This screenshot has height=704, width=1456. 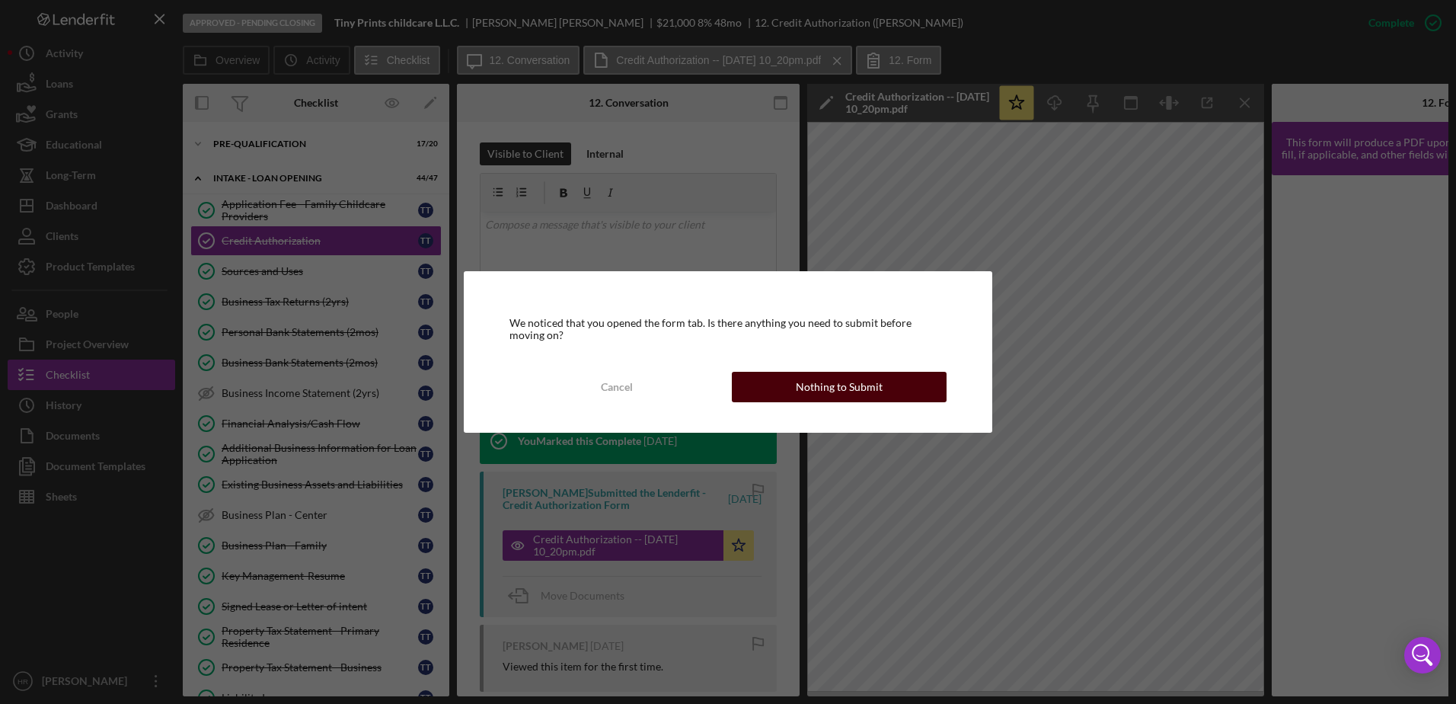 I want to click on div: Nothing to Submit, so click(x=839, y=387).